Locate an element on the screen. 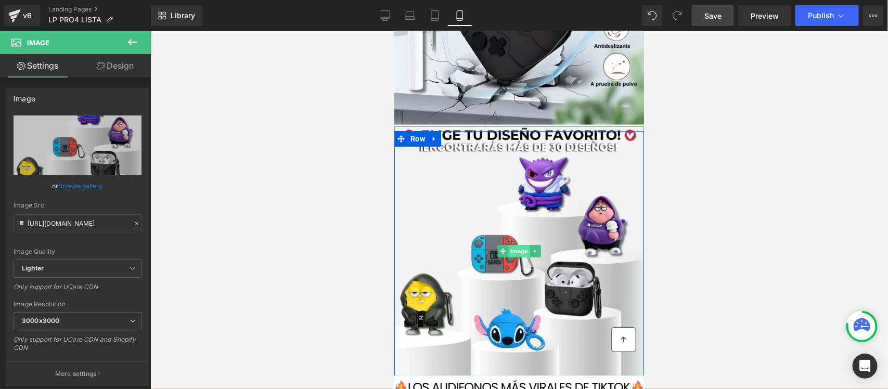  span: LP PRO4 LISTA is located at coordinates (75, 20).